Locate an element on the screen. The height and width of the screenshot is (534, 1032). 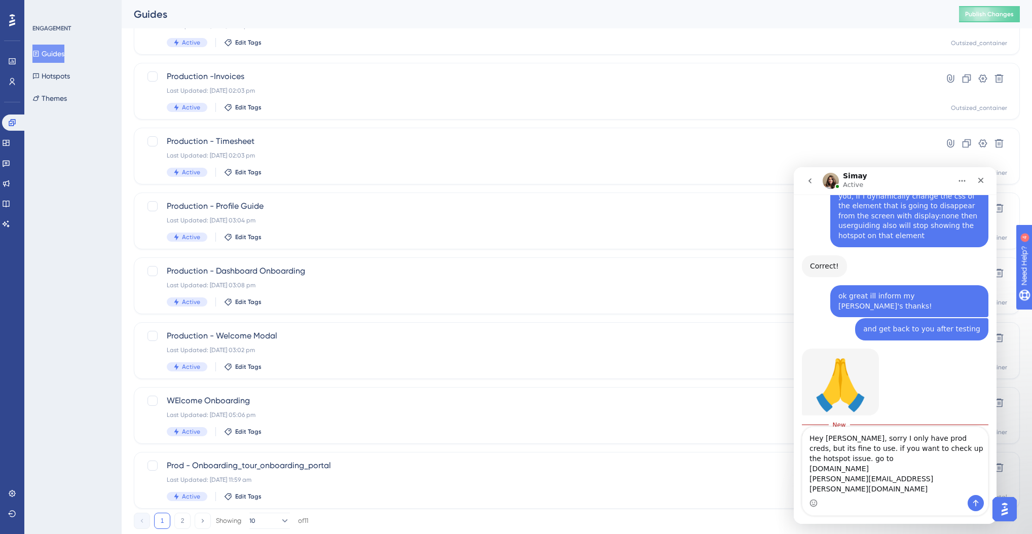
button: Open AI Assistant Launcher is located at coordinates (15, 15).